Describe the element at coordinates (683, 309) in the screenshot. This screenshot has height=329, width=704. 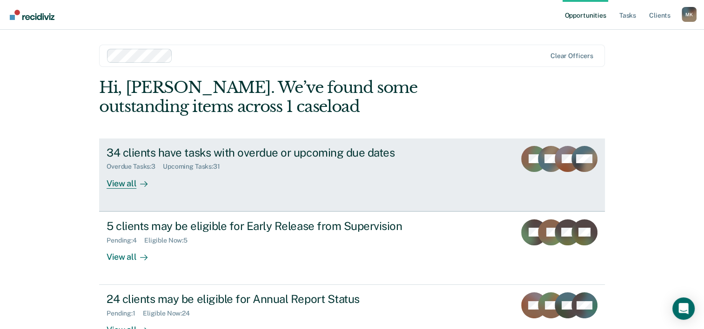
I see `div: Open Intercom Messenger` at that location.